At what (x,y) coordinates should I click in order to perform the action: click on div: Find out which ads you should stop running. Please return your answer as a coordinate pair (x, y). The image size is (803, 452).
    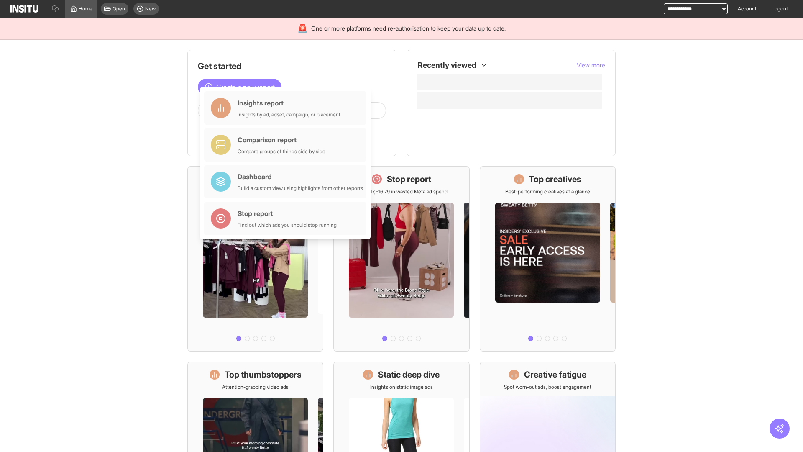
    Looking at the image, I should click on (287, 225).